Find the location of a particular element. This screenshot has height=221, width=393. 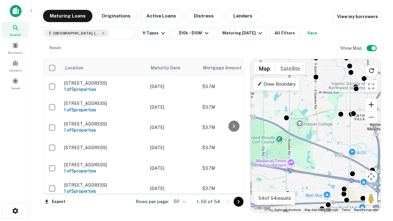

span: Map data ©2025 Google is located at coordinates (321, 210).